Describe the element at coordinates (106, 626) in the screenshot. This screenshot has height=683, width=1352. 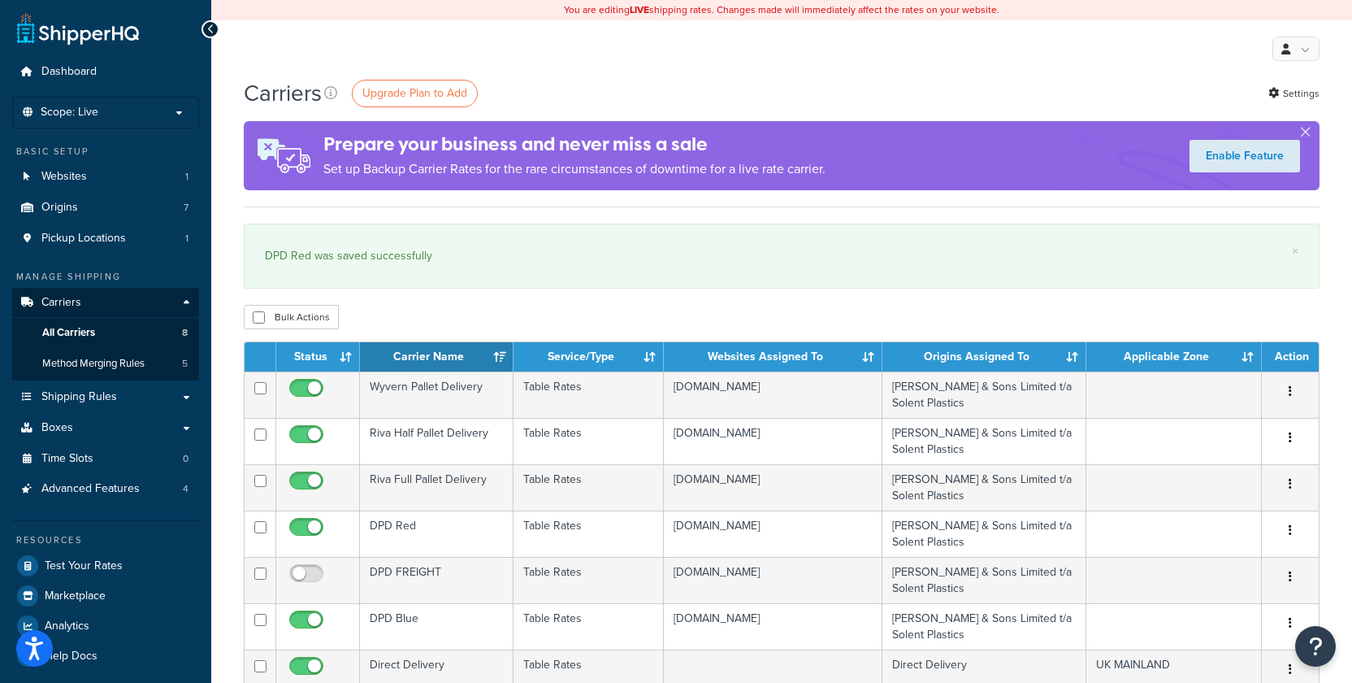
I see `li: Analytics` at that location.